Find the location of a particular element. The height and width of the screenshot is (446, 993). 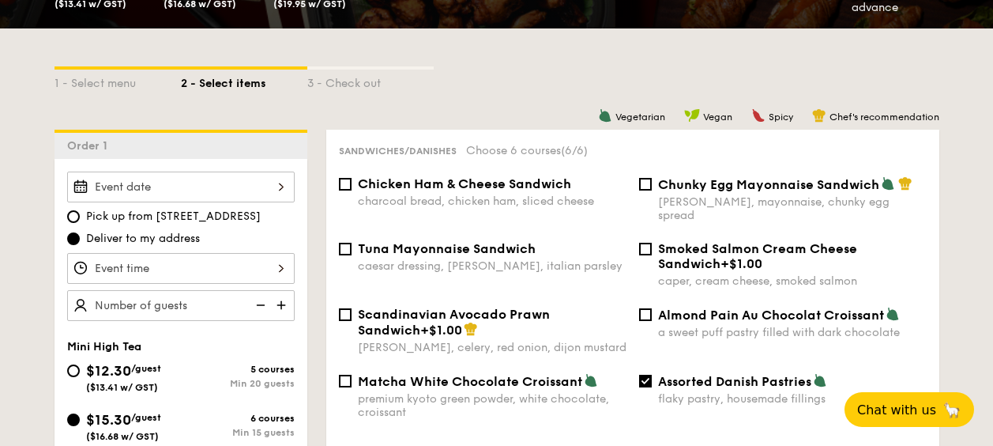

span: Order 1 is located at coordinates (90, 145).